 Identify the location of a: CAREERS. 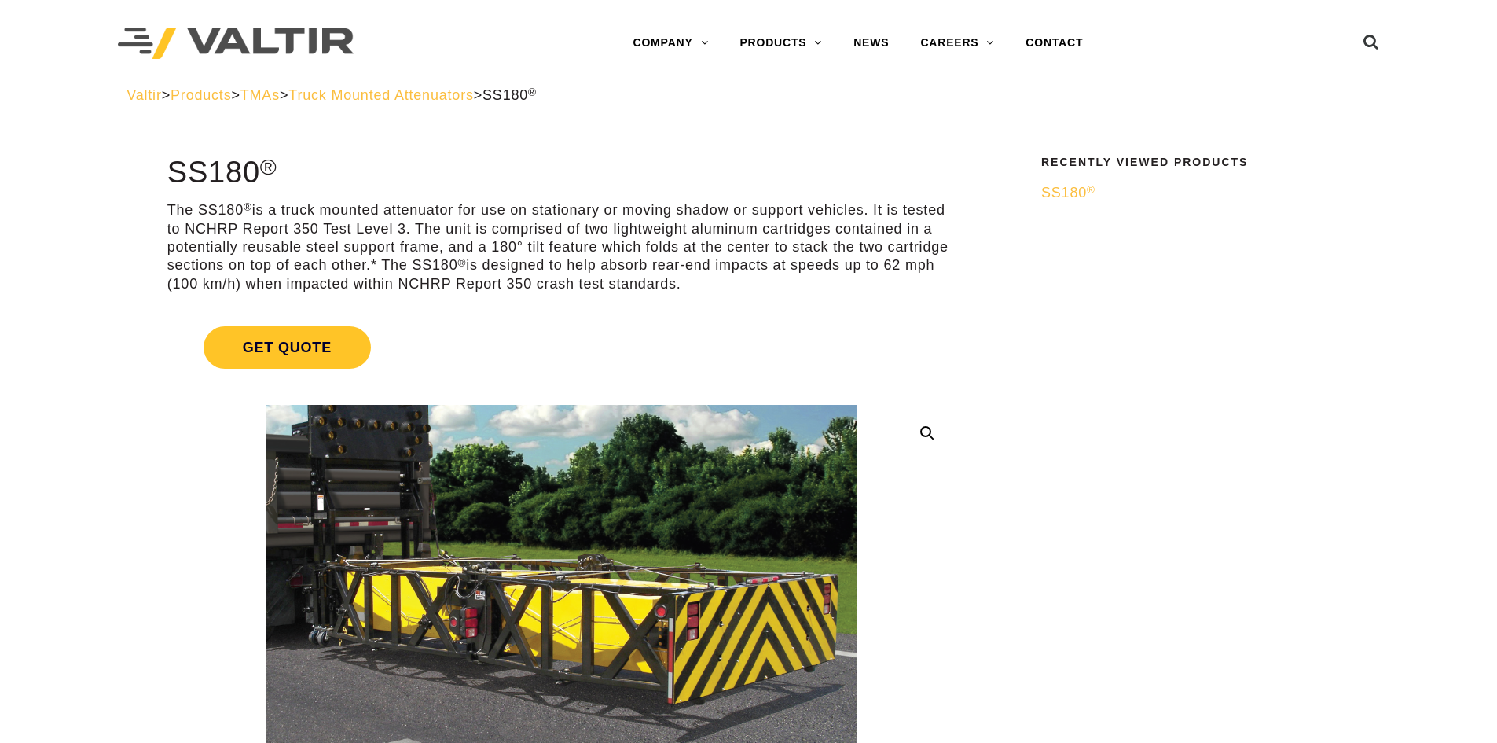
(957, 43).